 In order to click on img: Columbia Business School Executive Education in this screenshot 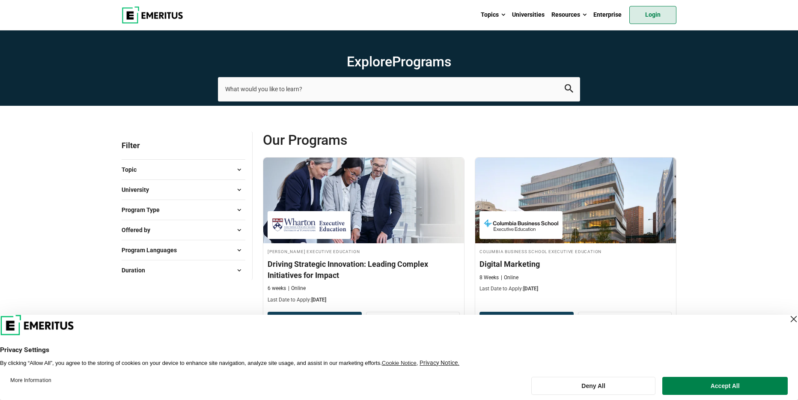, I will do `click(521, 225)`.